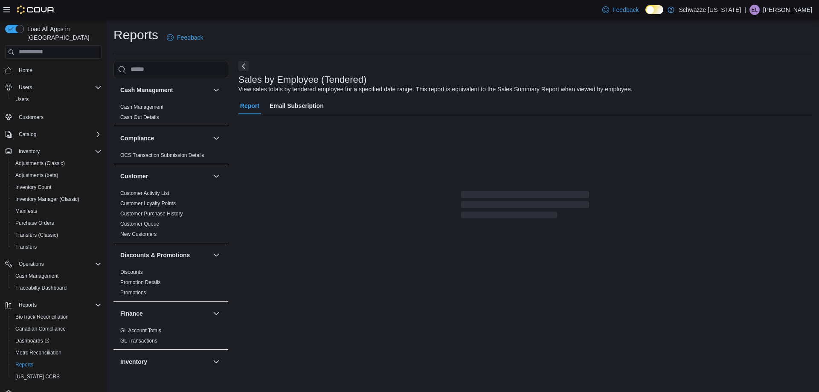  Describe the element at coordinates (138, 234) in the screenshot. I see `a: New Customers` at that location.